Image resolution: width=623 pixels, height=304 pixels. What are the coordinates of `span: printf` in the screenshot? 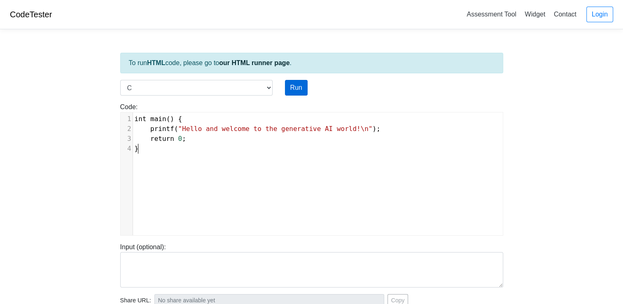 It's located at (162, 128).